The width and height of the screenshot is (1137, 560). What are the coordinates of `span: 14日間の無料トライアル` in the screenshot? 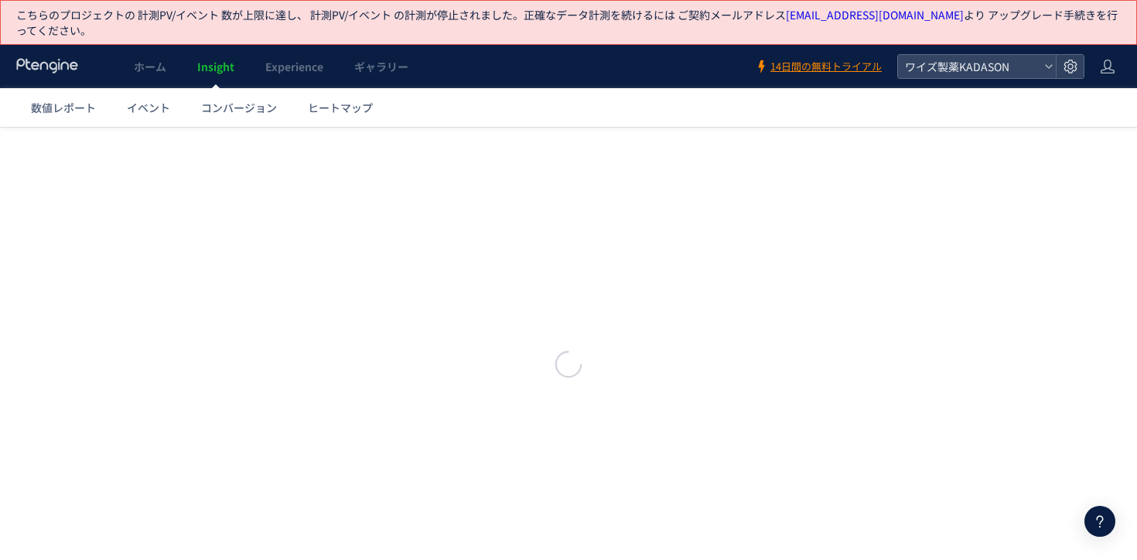 It's located at (826, 66).